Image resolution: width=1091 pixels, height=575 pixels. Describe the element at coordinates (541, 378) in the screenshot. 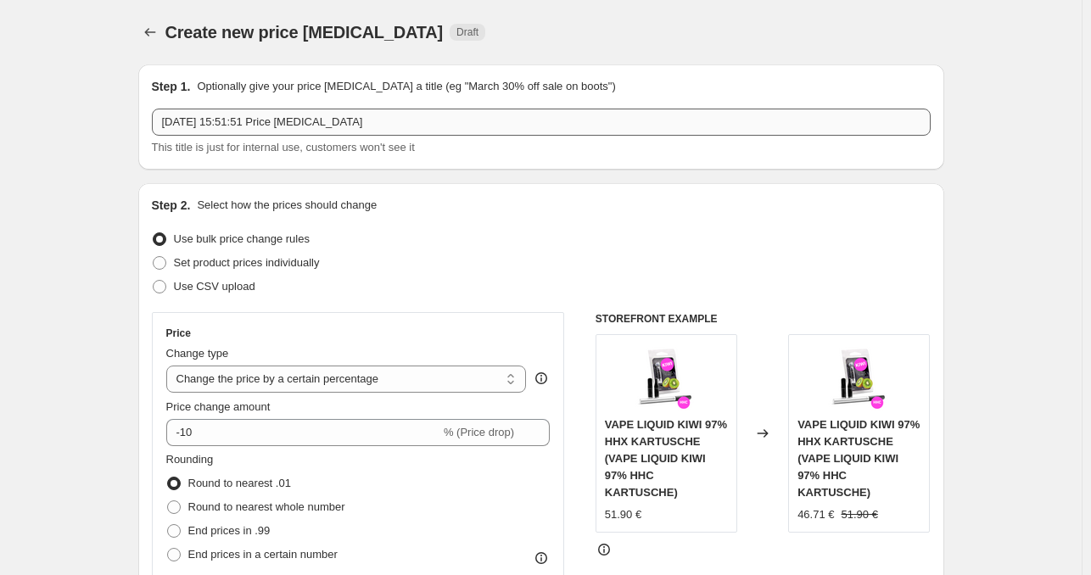

I see `div: help` at that location.